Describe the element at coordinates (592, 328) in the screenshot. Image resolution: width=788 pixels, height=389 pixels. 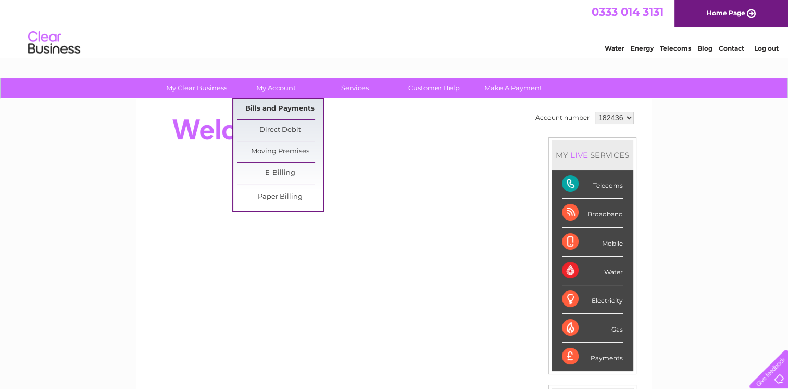
I see `div: Gas` at that location.